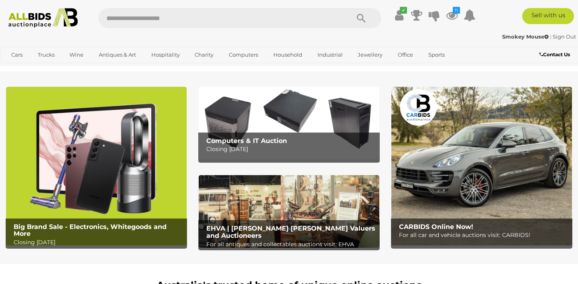  Describe the element at coordinates (483, 235) in the screenshot. I see `p: For all car and vehicle auctions visit: CARBIDS!` at that location.